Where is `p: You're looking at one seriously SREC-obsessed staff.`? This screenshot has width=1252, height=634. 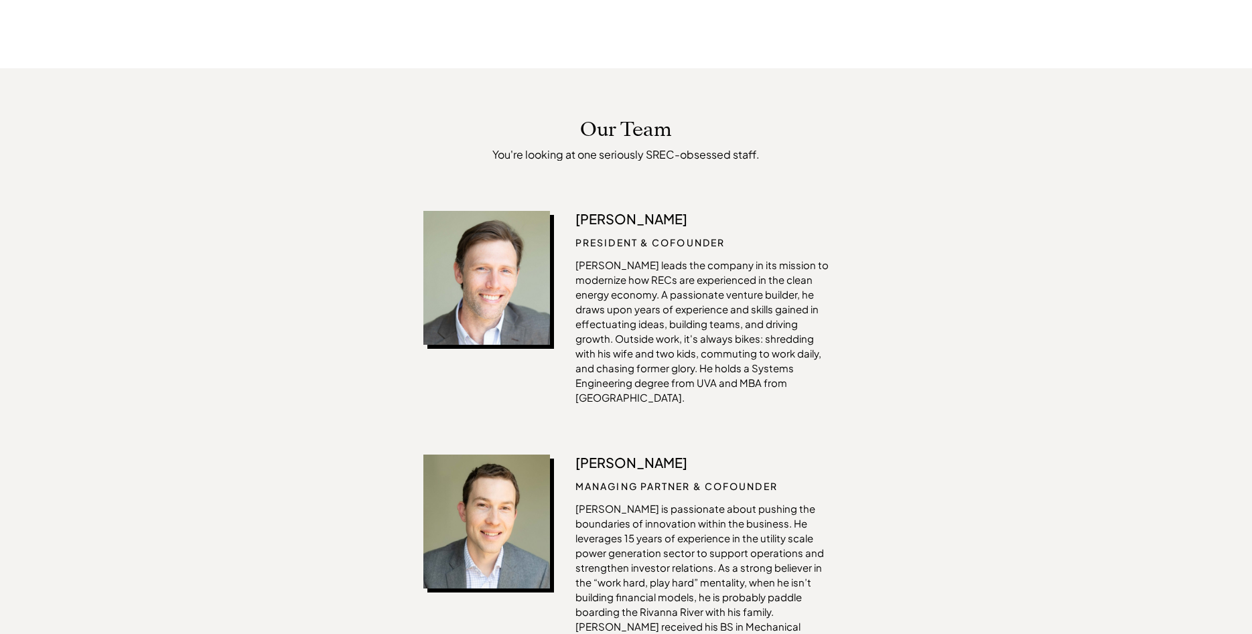 p: You're looking at one seriously SREC-obsessed staff. is located at coordinates (626, 154).